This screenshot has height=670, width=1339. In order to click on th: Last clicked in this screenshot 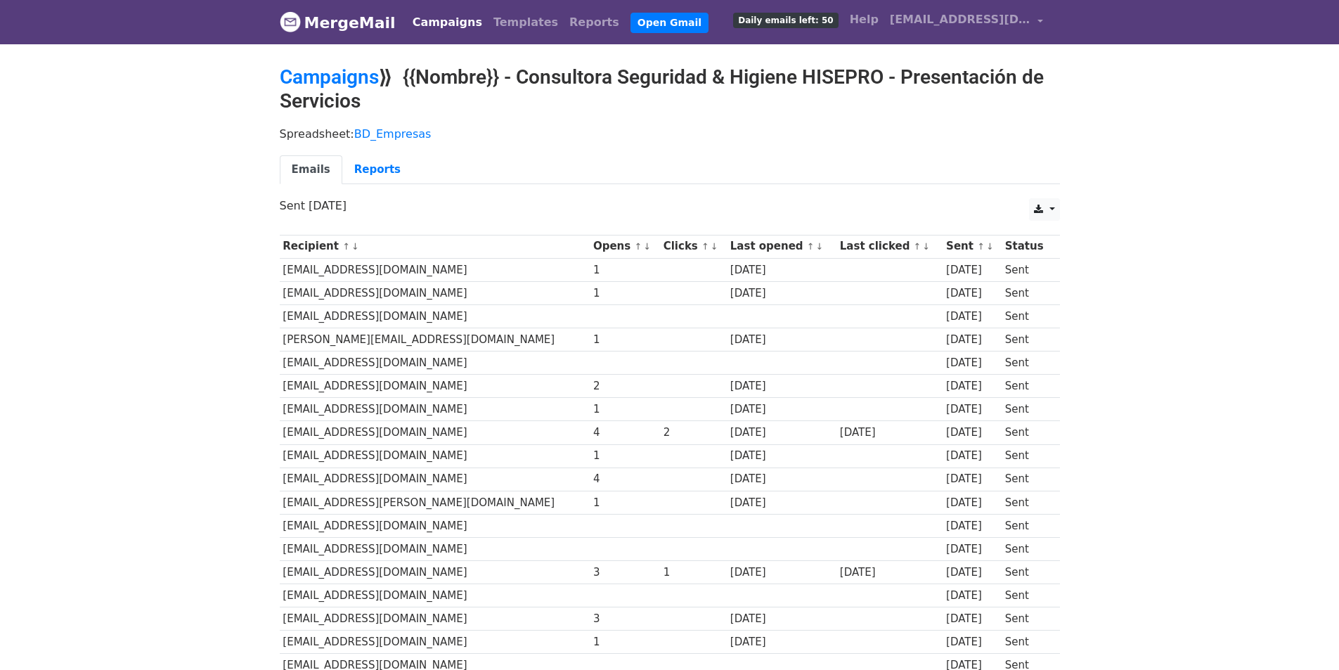, I will do `click(889, 246)`.